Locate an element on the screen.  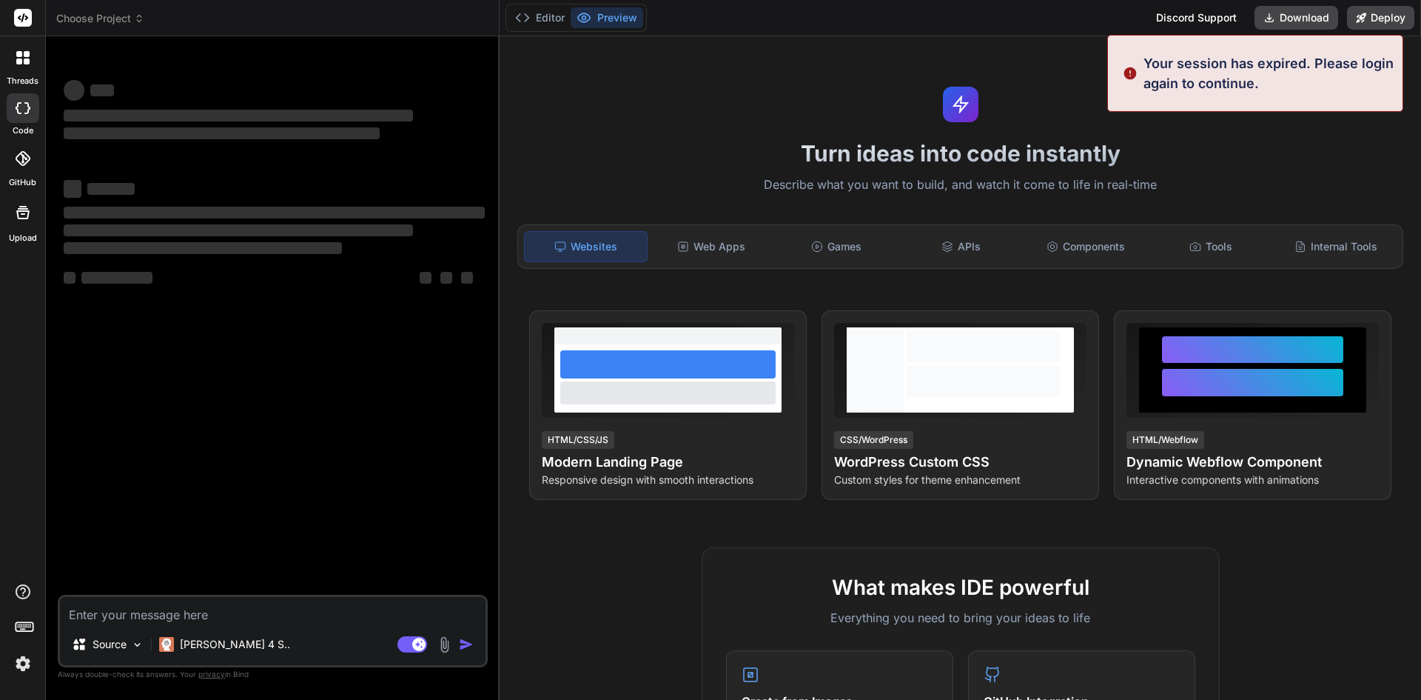
button: Download is located at coordinates (1296, 18).